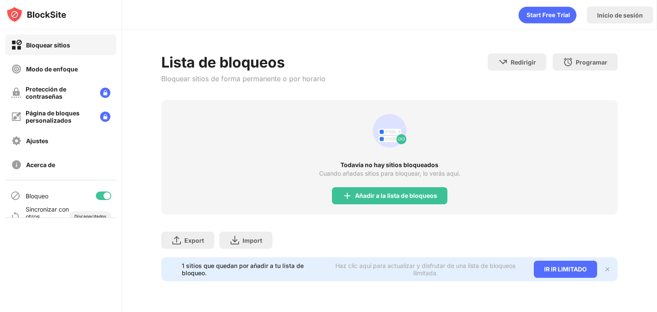  Describe the element at coordinates (16, 165) in the screenshot. I see `img: about-off.svg` at that location.